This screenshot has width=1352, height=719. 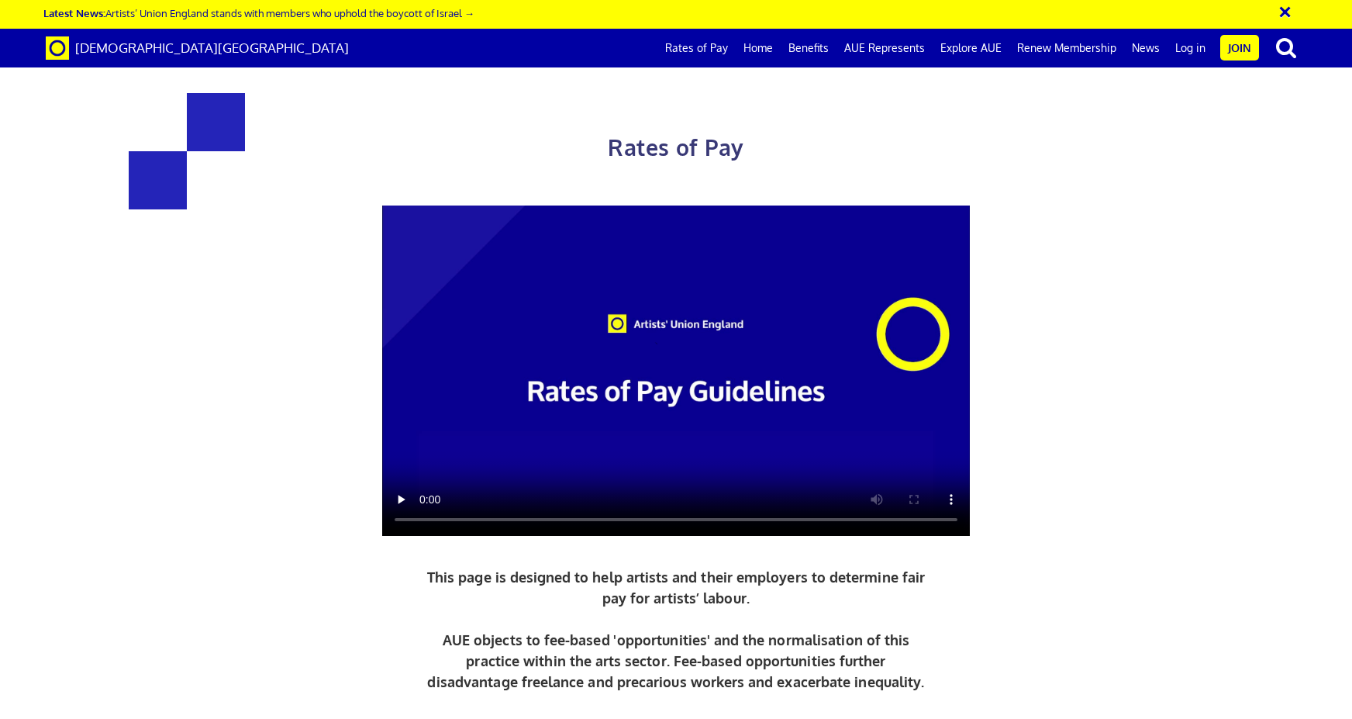 I want to click on button: search, so click(x=1286, y=47).